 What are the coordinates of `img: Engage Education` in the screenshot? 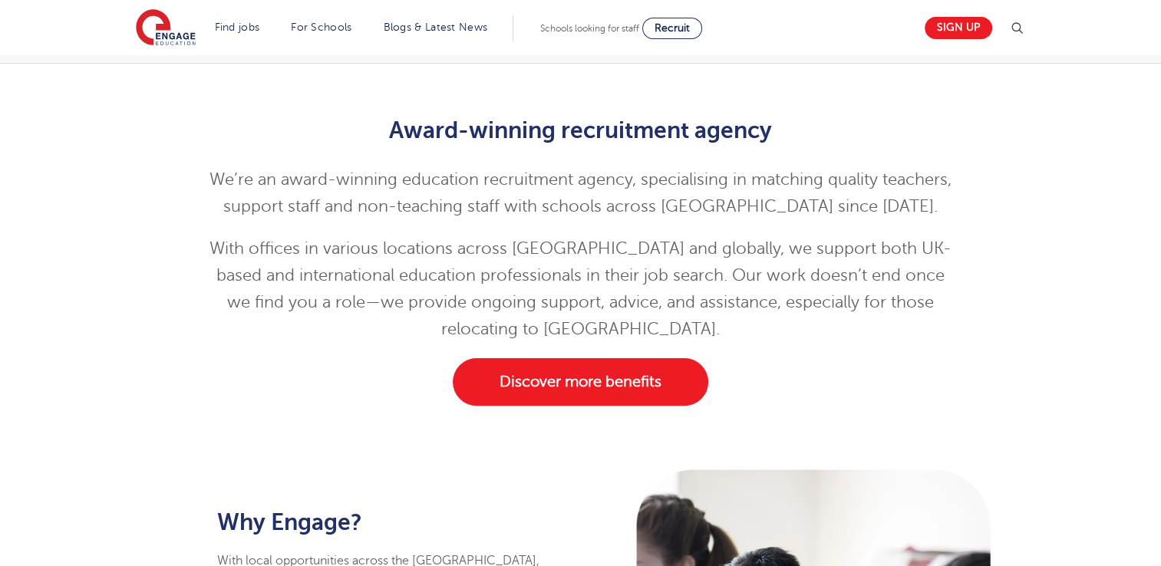 It's located at (166, 28).